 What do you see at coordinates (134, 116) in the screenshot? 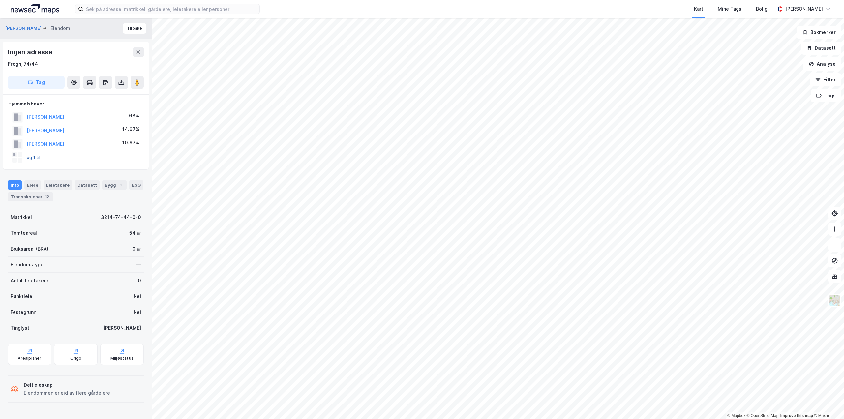
I see `div: 68%` at bounding box center [134, 116].